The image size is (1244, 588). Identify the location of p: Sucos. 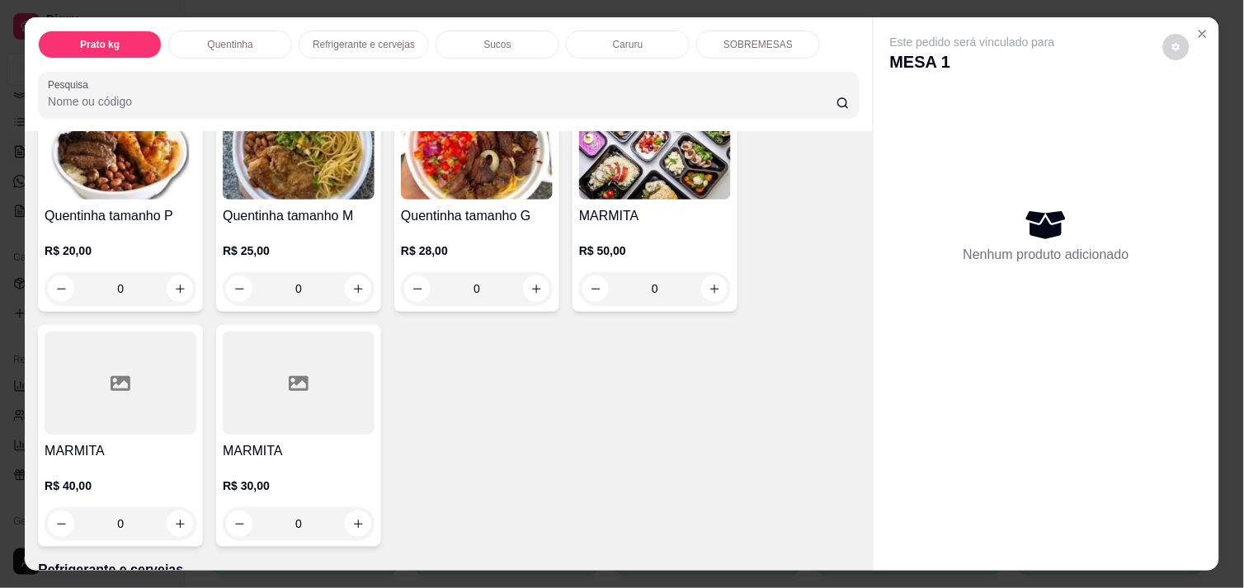
(497, 45).